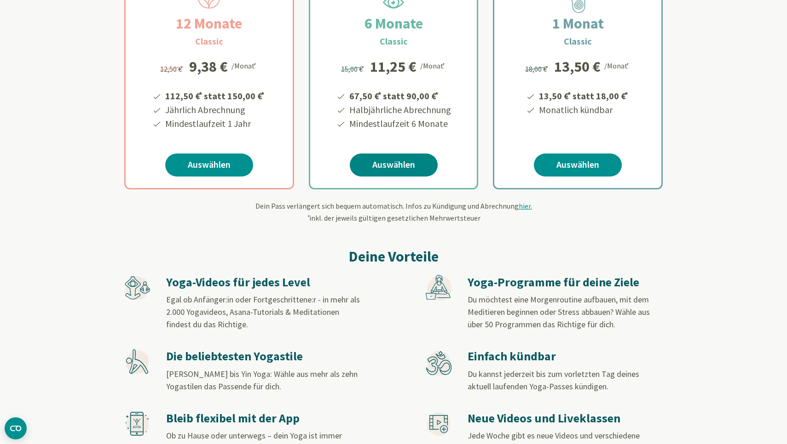  Describe the element at coordinates (577, 67) in the screenshot. I see `div: 13,50 €` at that location.